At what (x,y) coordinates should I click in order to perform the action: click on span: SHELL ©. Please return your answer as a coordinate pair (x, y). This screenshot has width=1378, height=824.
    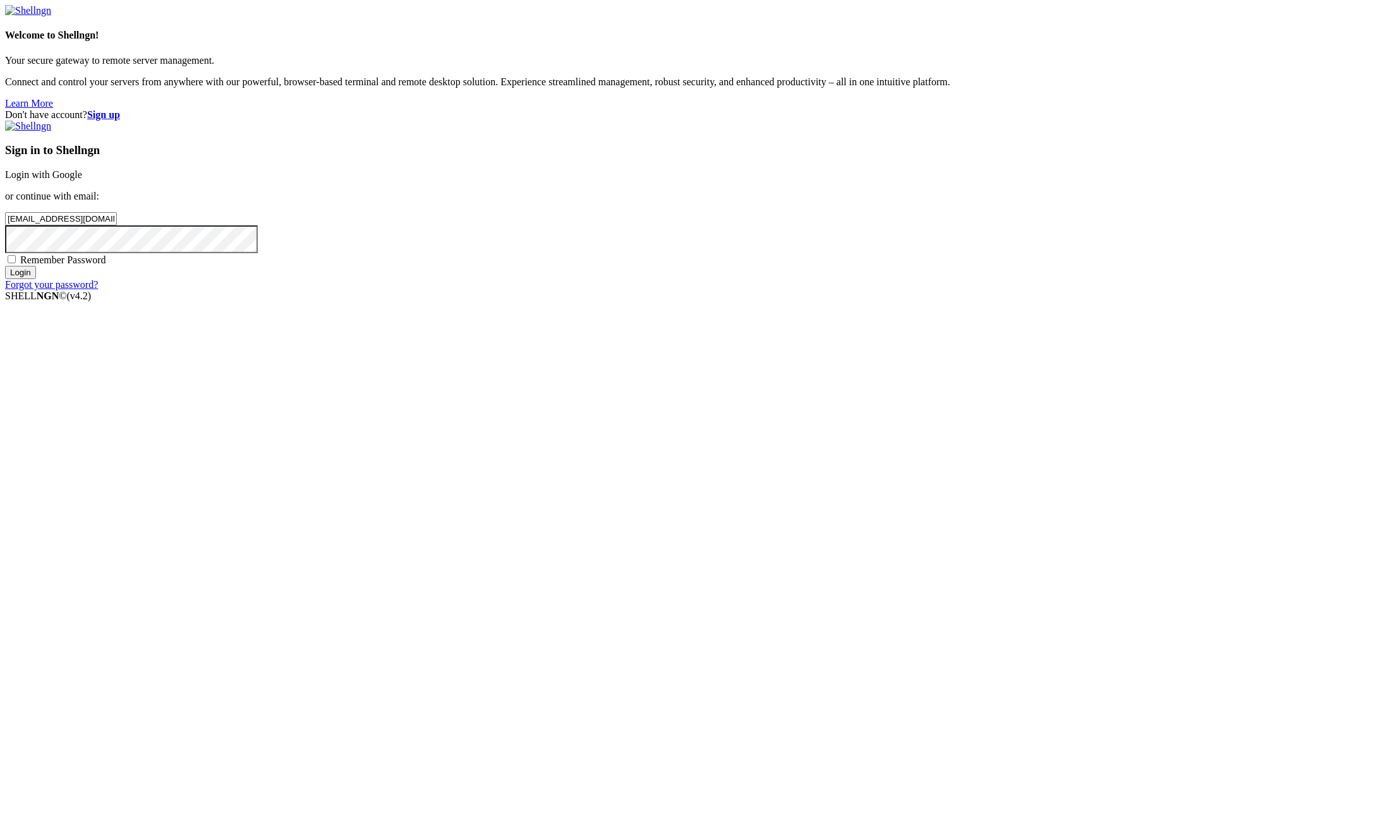
    Looking at the image, I should click on (48, 296).